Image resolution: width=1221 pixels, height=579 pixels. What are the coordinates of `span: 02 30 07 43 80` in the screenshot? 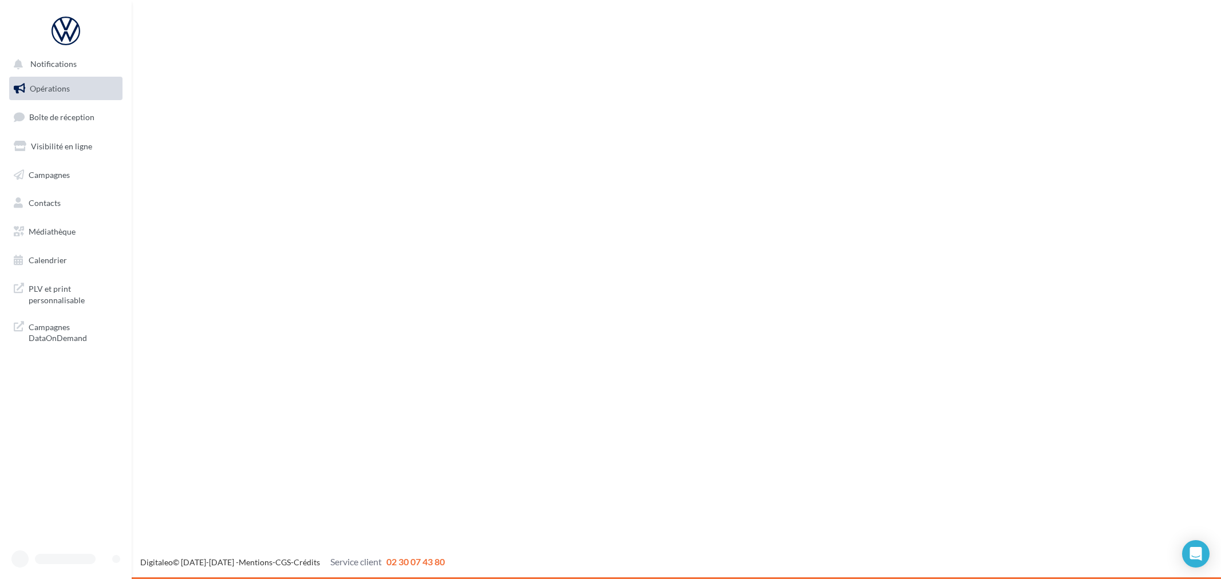 It's located at (416, 562).